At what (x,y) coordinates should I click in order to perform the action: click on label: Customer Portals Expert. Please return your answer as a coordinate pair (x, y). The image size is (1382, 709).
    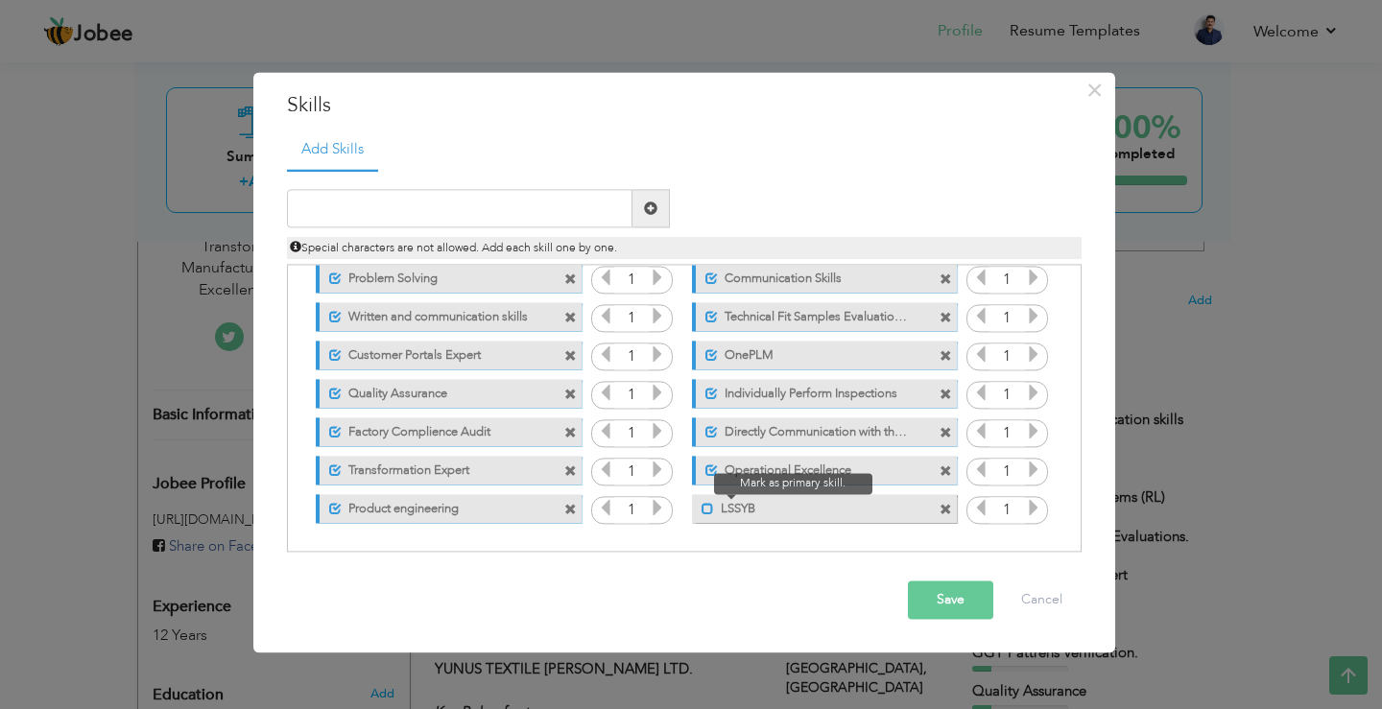
    Looking at the image, I should click on (437, 352).